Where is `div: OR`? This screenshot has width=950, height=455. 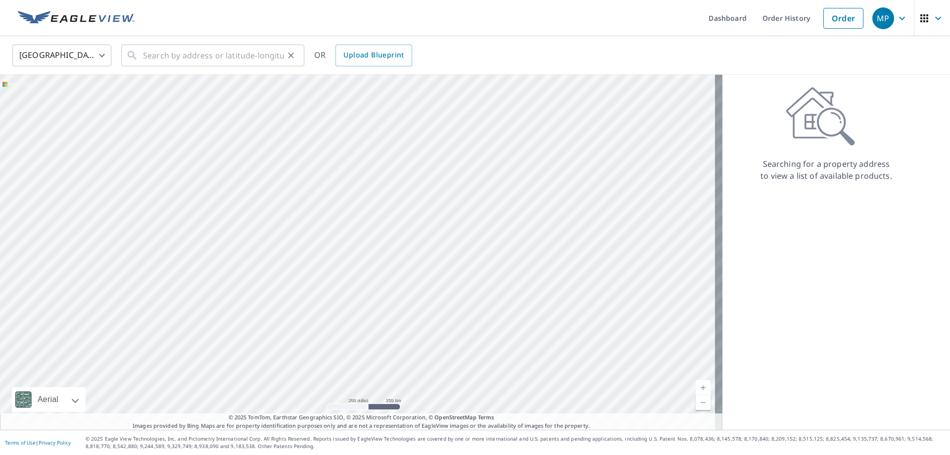 div: OR is located at coordinates (363, 55).